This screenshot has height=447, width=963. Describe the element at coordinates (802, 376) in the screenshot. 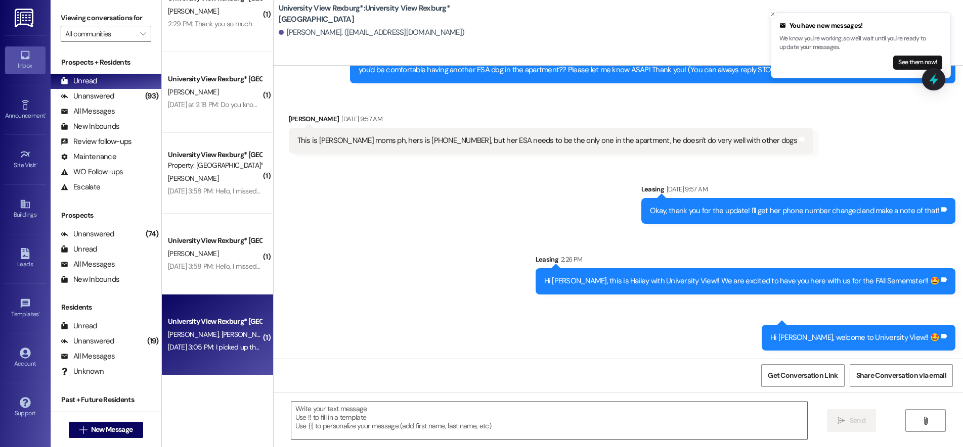

I see `button: Get Conversation Link` at that location.